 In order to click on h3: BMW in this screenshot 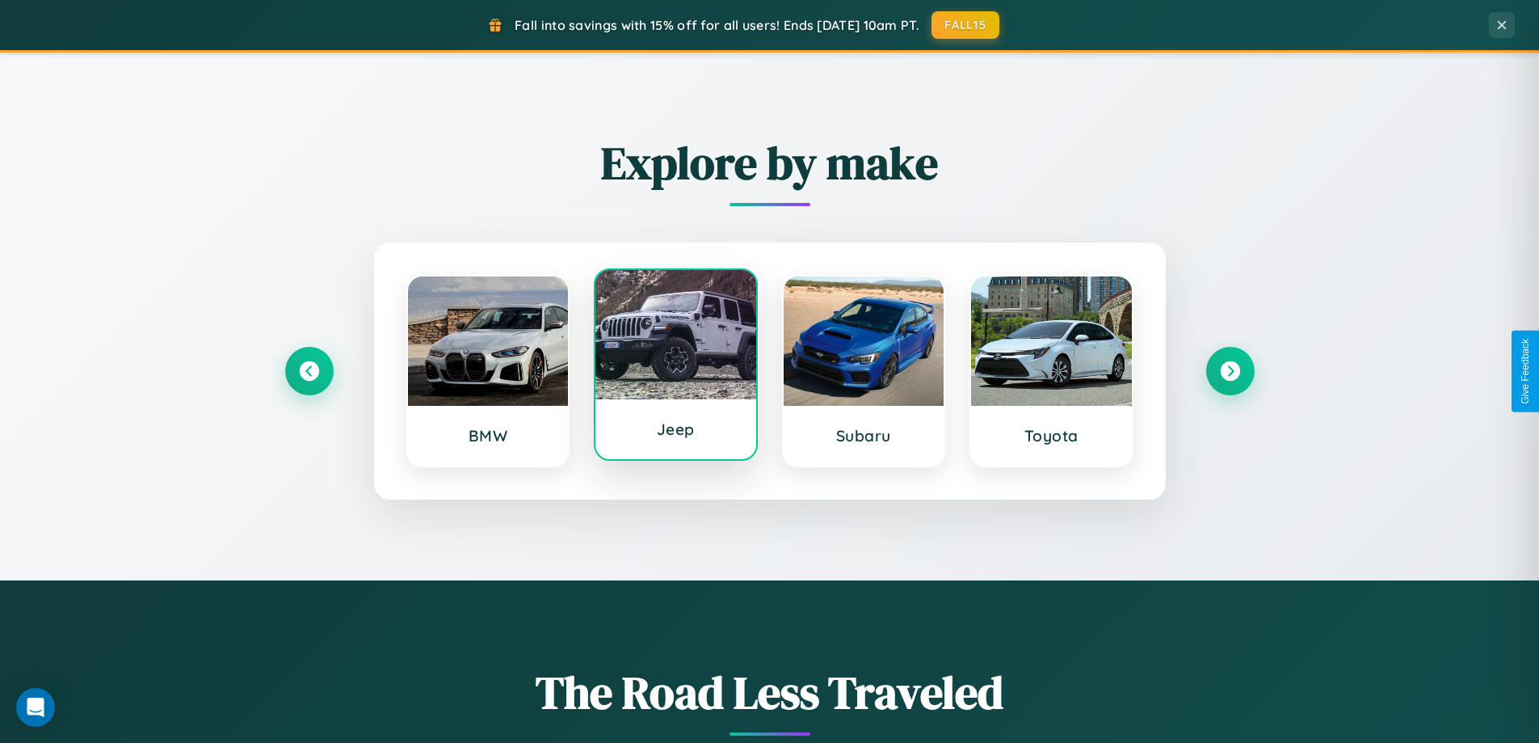, I will do `click(488, 436)`.